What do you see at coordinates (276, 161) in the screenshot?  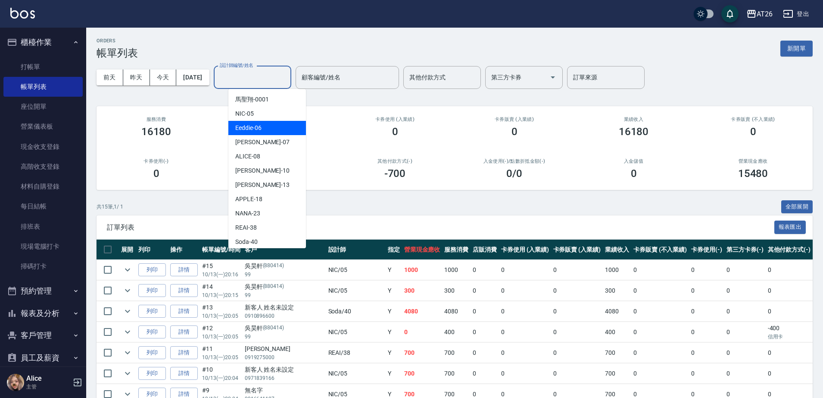 I see `h2: 第三方卡券(-)` at bounding box center [276, 161].